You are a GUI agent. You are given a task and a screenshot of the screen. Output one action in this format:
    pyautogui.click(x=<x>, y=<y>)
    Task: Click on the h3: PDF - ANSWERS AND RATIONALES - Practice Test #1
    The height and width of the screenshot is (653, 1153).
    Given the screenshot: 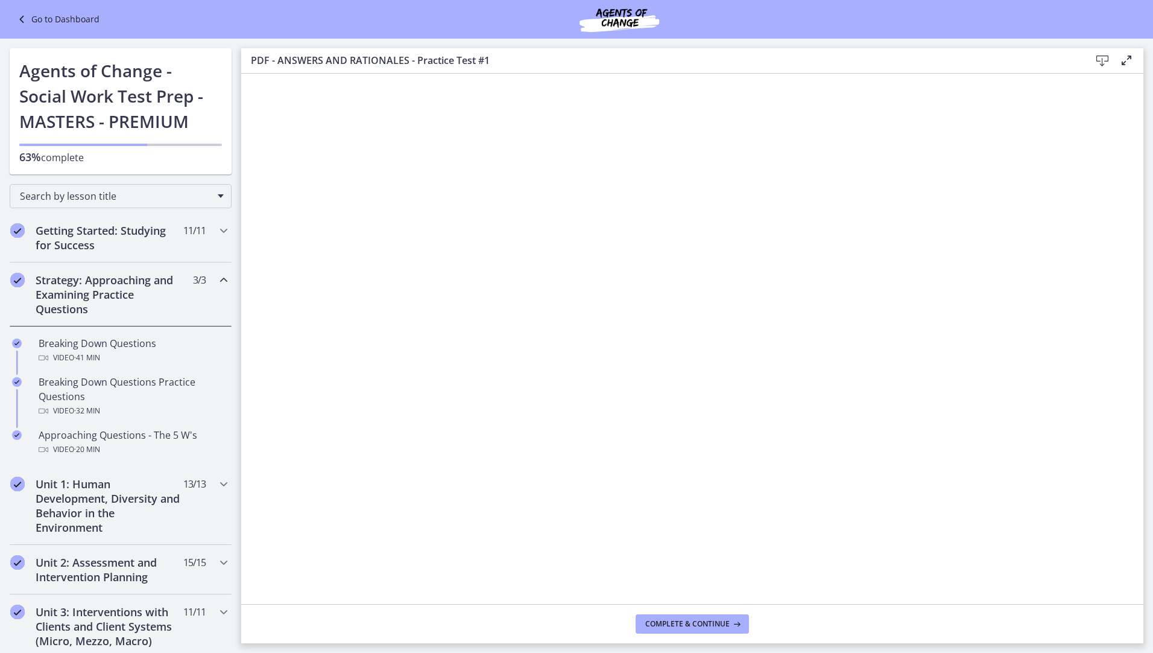 What is the action you would take?
    pyautogui.click(x=661, y=60)
    